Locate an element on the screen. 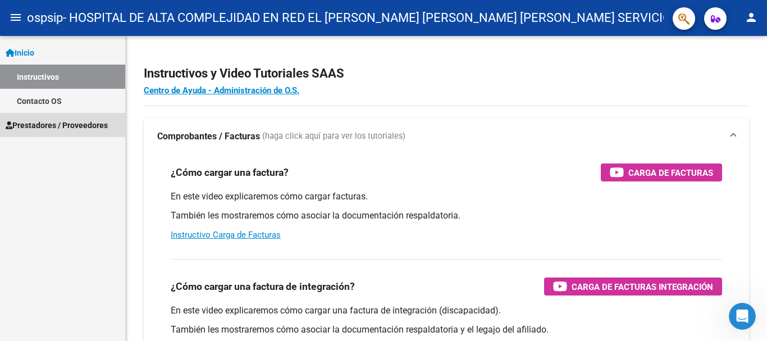 Image resolution: width=767 pixels, height=341 pixels. mat-expansion-panel-header: Comprobantes / Facturas (haga click aquí para ver los tutoriales) is located at coordinates (446, 136).